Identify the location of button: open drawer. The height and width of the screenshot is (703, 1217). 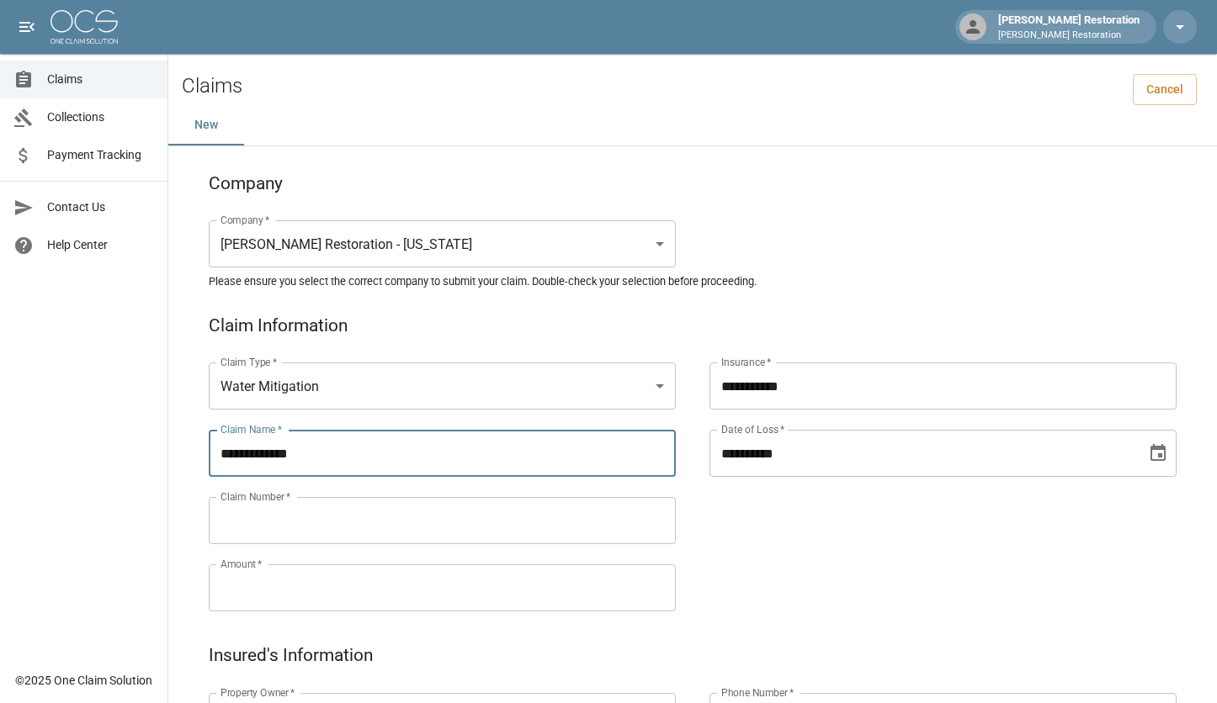
(27, 27).